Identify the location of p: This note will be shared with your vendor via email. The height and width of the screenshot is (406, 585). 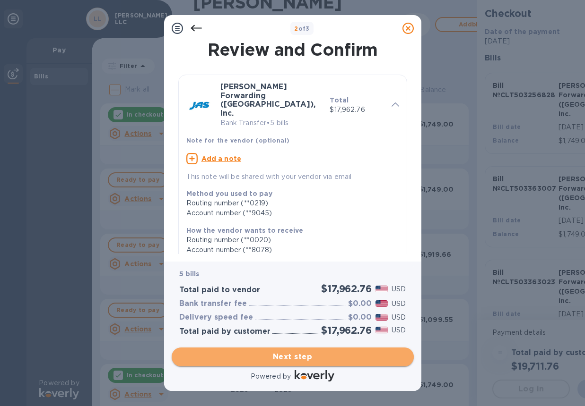
(293, 177).